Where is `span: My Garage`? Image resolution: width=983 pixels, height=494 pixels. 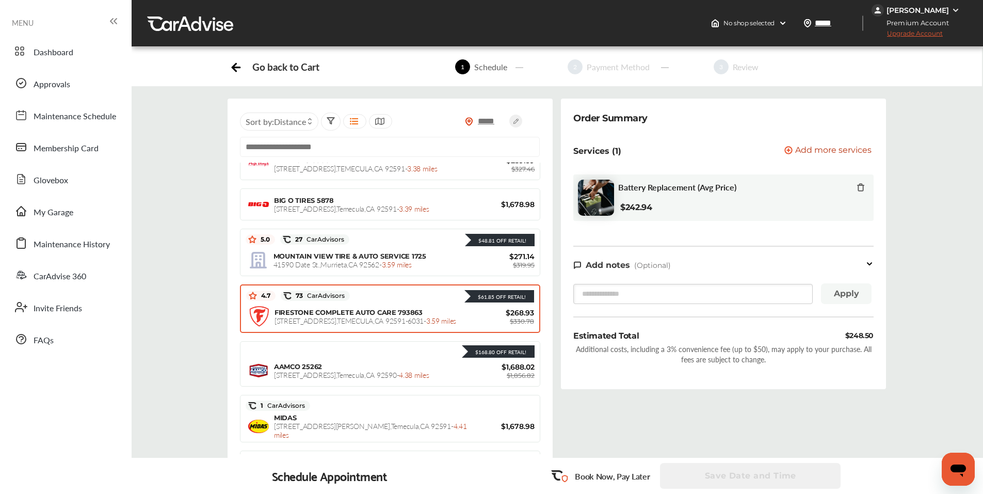
span: My Garage is located at coordinates (53, 213).